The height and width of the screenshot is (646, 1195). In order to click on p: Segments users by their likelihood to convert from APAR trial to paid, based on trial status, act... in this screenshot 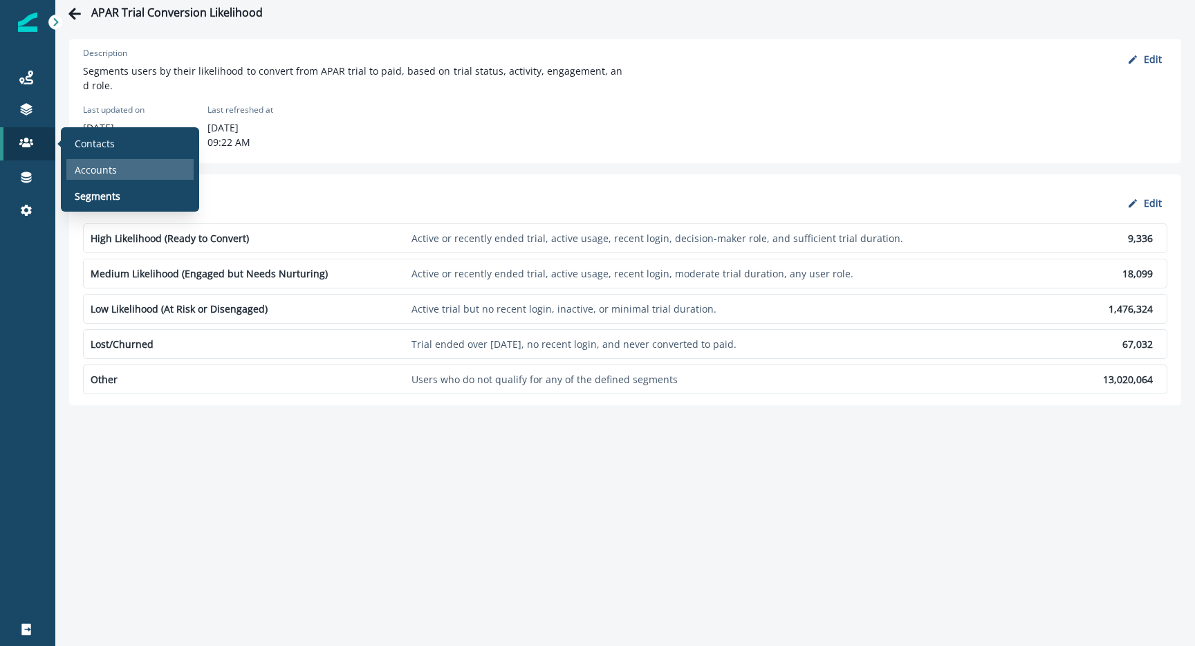, I will do `click(353, 78)`.